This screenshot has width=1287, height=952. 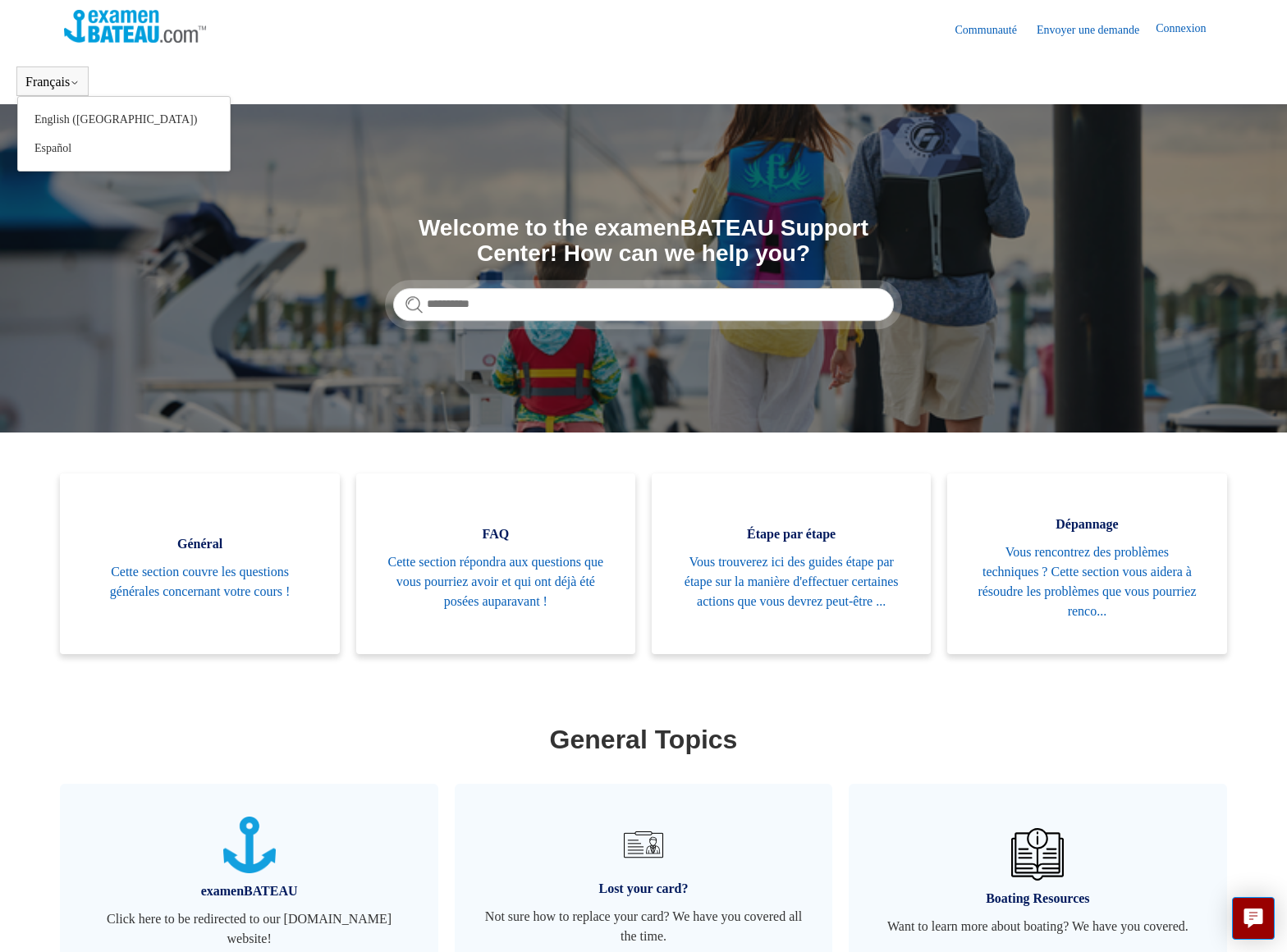 I want to click on a: FAQ Cette section répondra aux questions que vous pourriez avoir et qui ont déjà été posées aupar..., so click(x=496, y=564).